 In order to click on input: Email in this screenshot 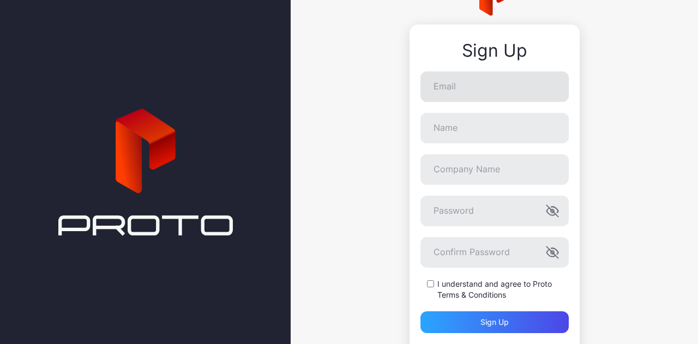, I will do `click(495, 87)`.